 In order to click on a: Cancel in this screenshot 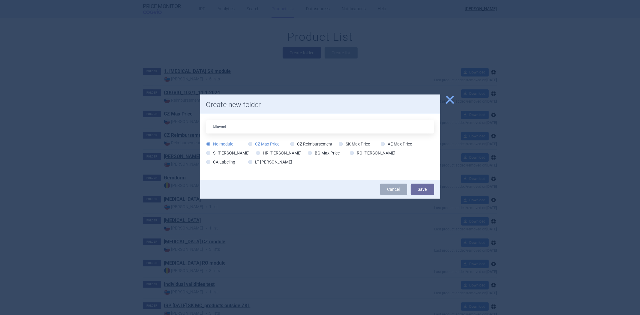, I will do `click(394, 189)`.